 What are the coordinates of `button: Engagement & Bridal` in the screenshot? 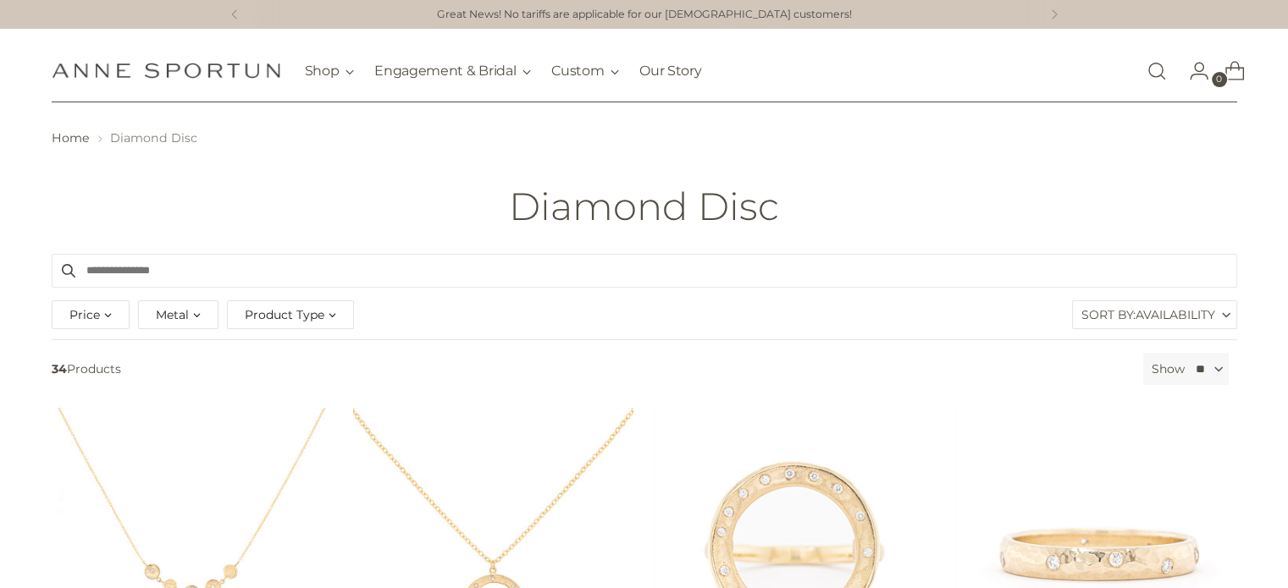 It's located at (452, 71).